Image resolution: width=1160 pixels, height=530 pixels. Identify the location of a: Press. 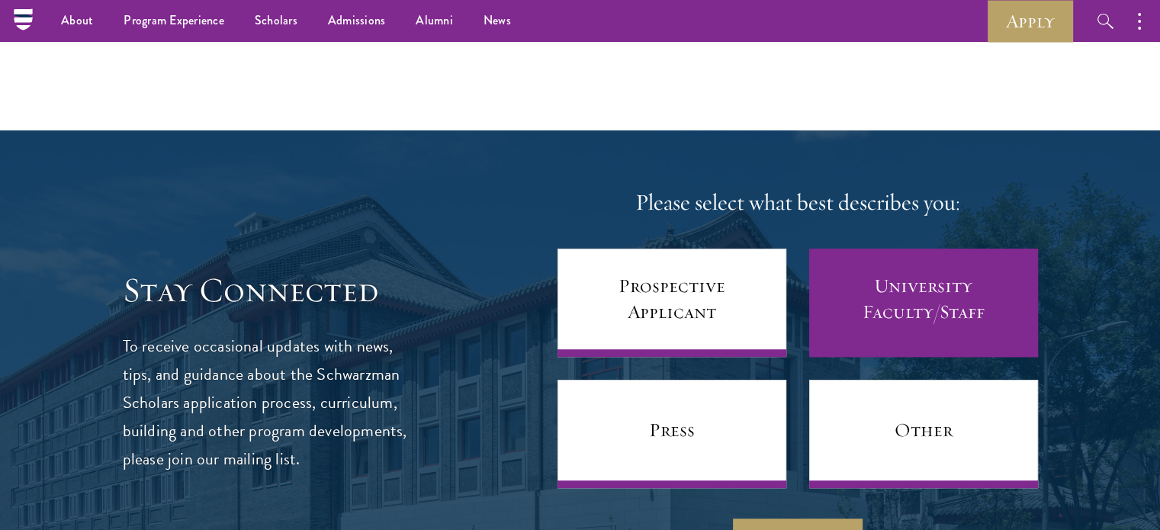
(672, 434).